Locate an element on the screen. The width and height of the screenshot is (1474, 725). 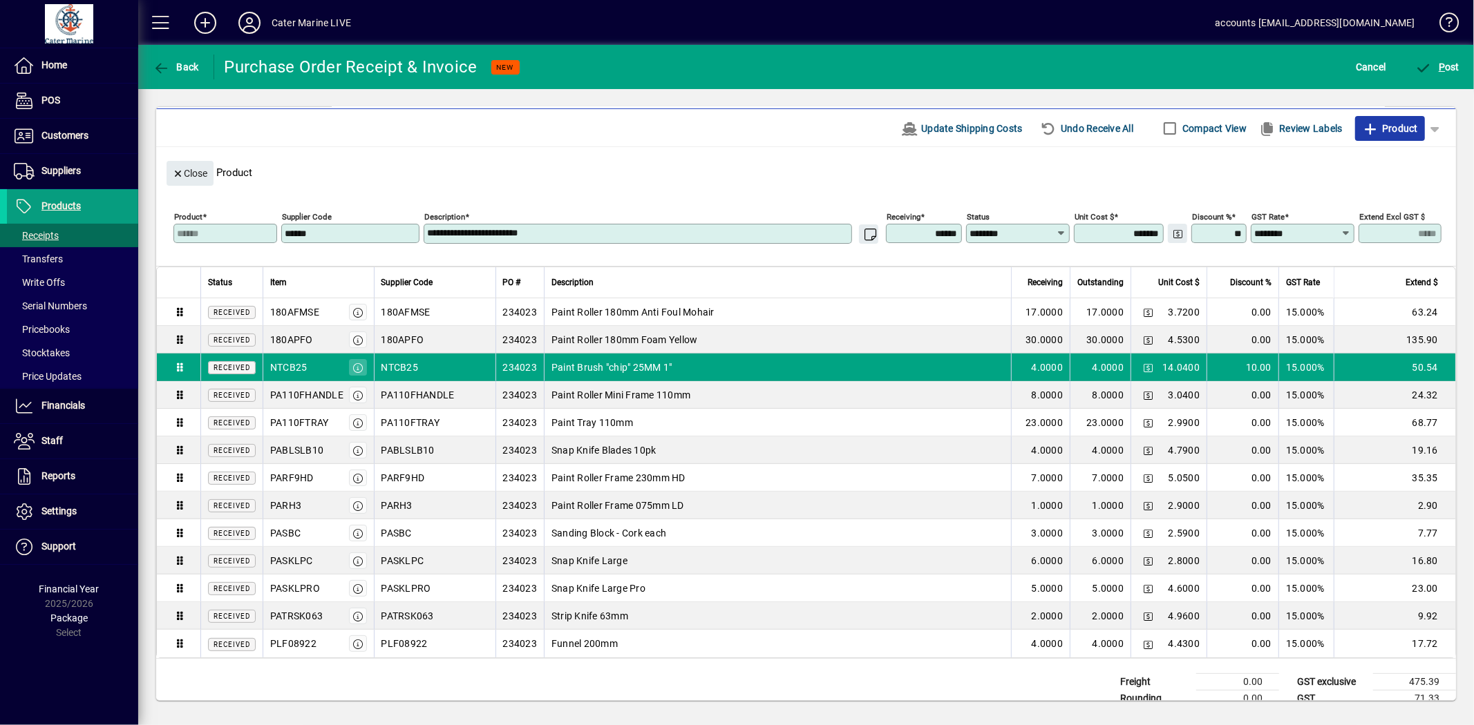
a: Home is located at coordinates (73, 66).